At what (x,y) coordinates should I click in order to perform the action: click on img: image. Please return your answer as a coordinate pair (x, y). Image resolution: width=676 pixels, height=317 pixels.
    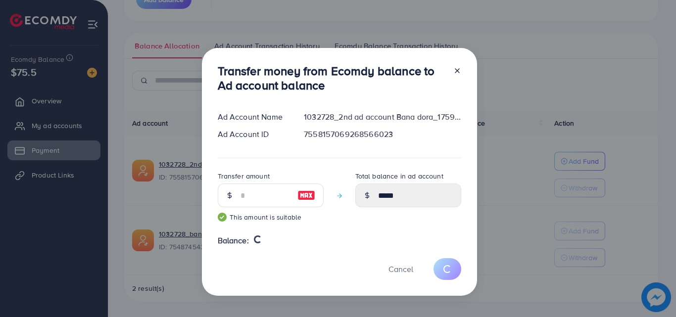
    Looking at the image, I should click on (306, 195).